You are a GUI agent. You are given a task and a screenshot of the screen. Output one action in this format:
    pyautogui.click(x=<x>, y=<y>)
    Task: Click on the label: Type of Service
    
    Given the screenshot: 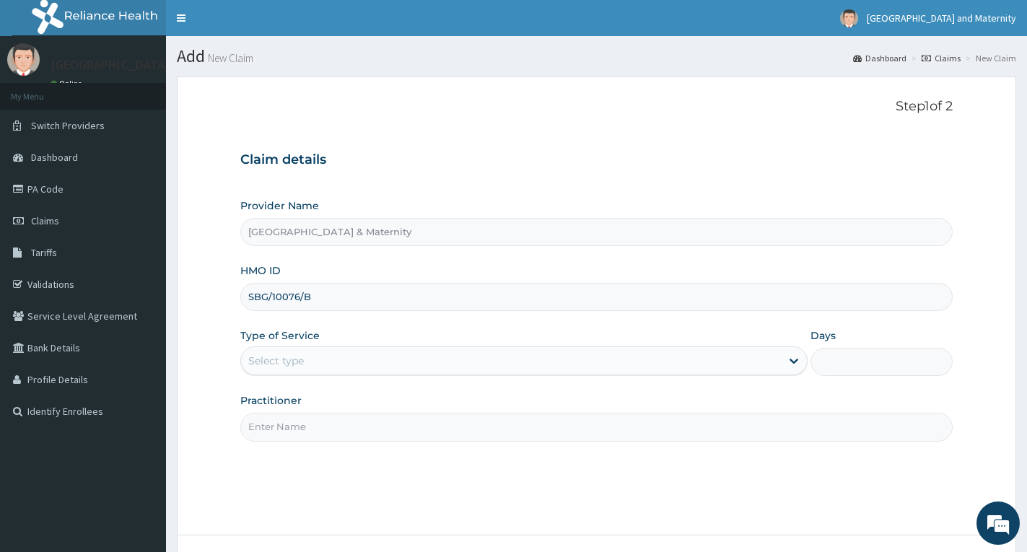 What is the action you would take?
    pyautogui.click(x=280, y=336)
    